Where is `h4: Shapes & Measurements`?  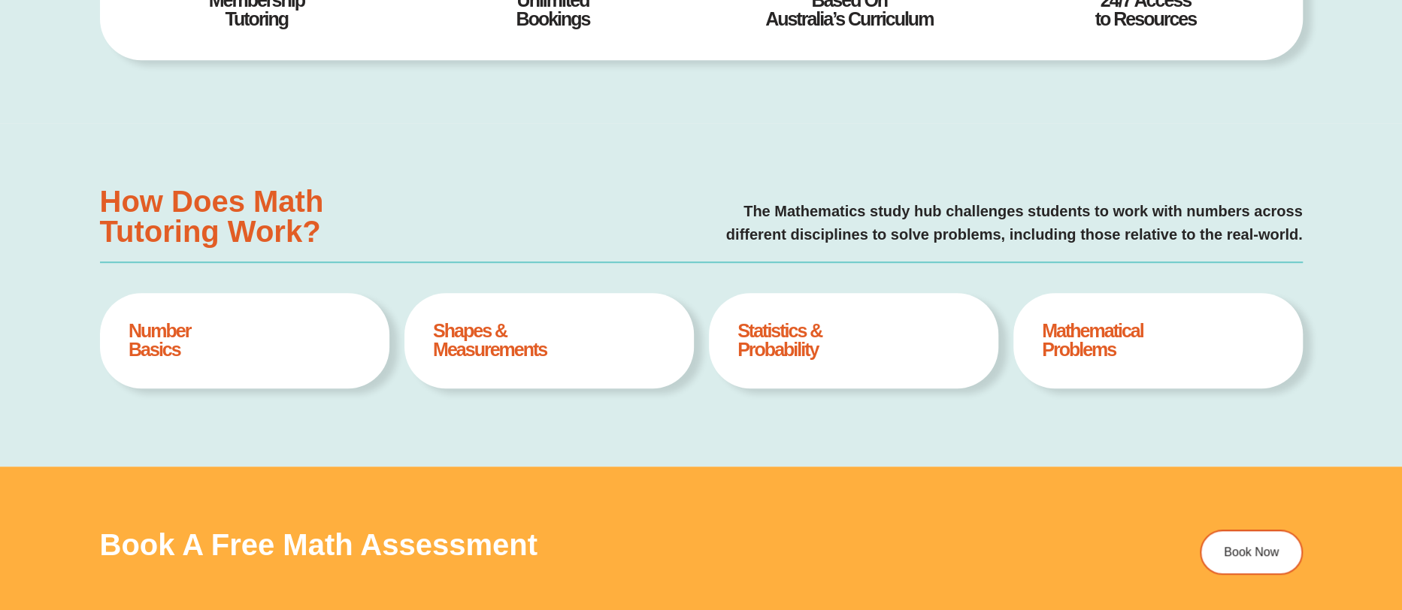
h4: Shapes & Measurements is located at coordinates (549, 340).